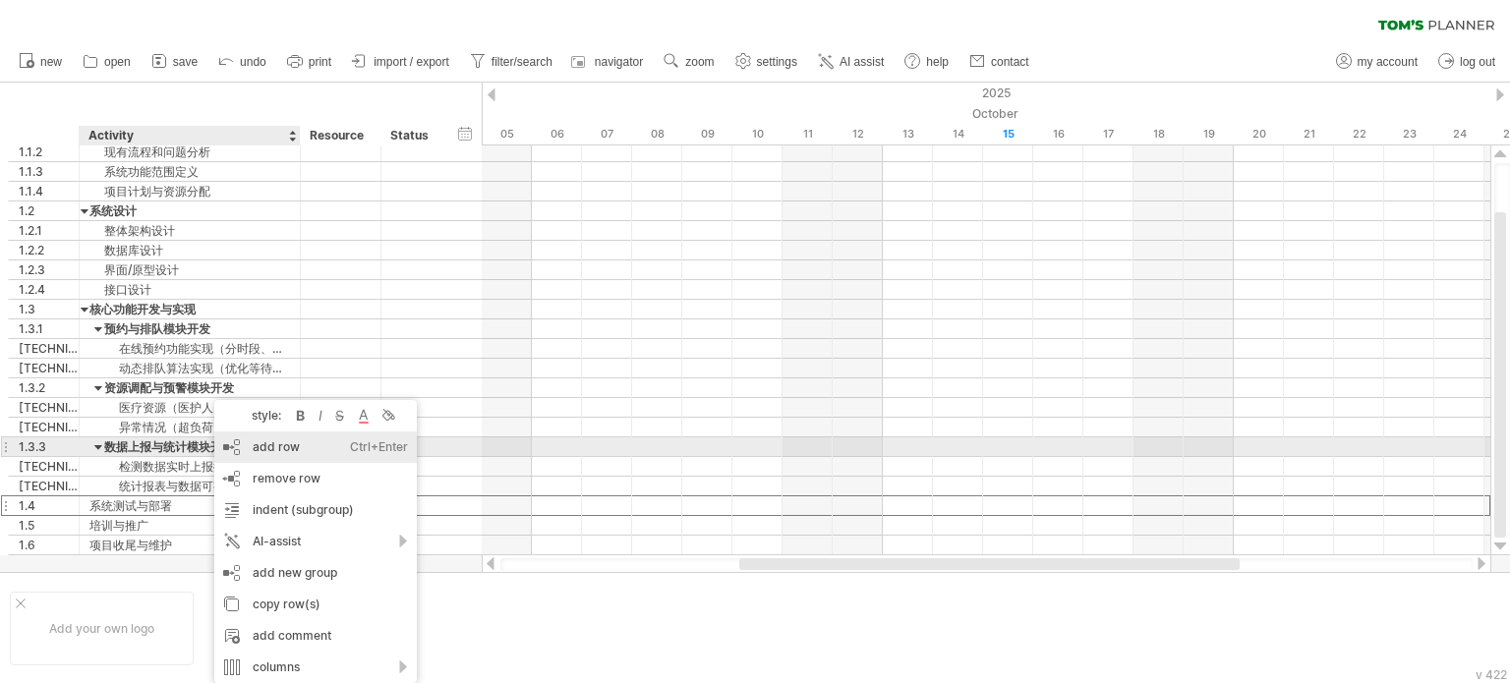 Image resolution: width=1510 pixels, height=683 pixels. Describe the element at coordinates (316, 605) in the screenshot. I see `div: copy row(s)` at that location.